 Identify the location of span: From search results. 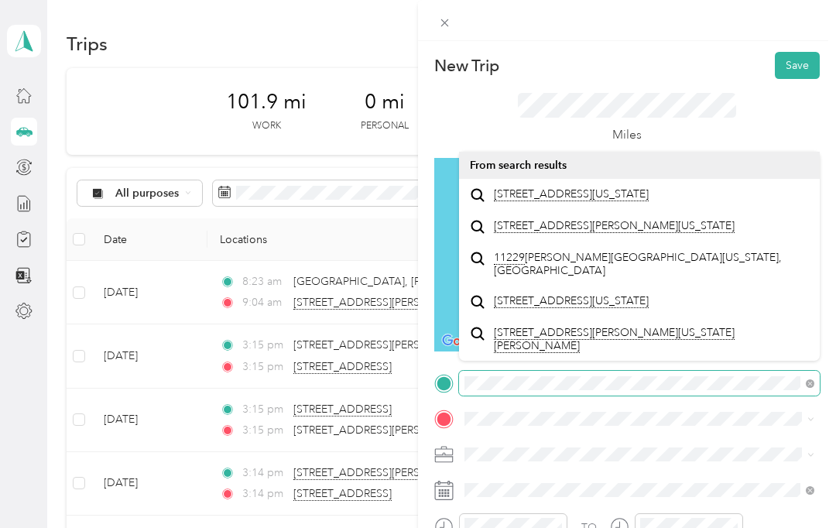
(518, 165).